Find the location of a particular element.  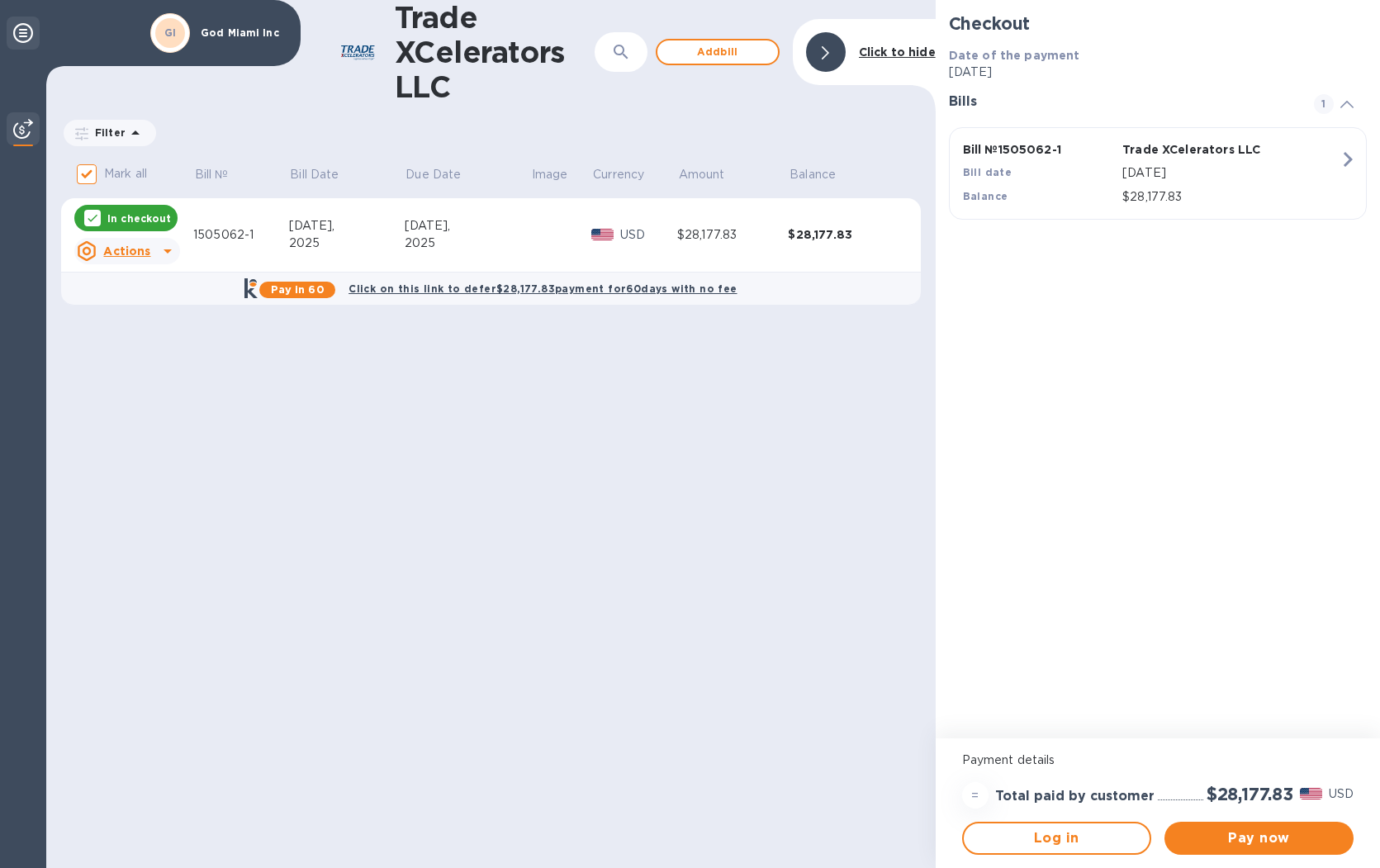

p: Due Date is located at coordinates (433, 174).